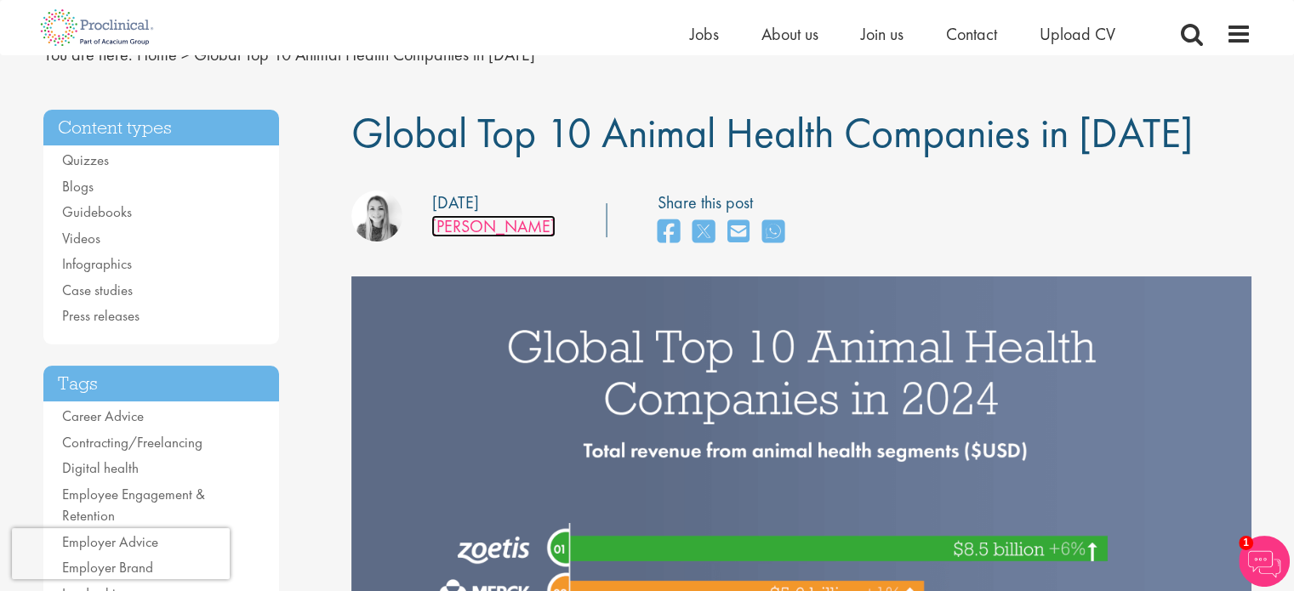  Describe the element at coordinates (100, 316) in the screenshot. I see `a: Press releases` at that location.